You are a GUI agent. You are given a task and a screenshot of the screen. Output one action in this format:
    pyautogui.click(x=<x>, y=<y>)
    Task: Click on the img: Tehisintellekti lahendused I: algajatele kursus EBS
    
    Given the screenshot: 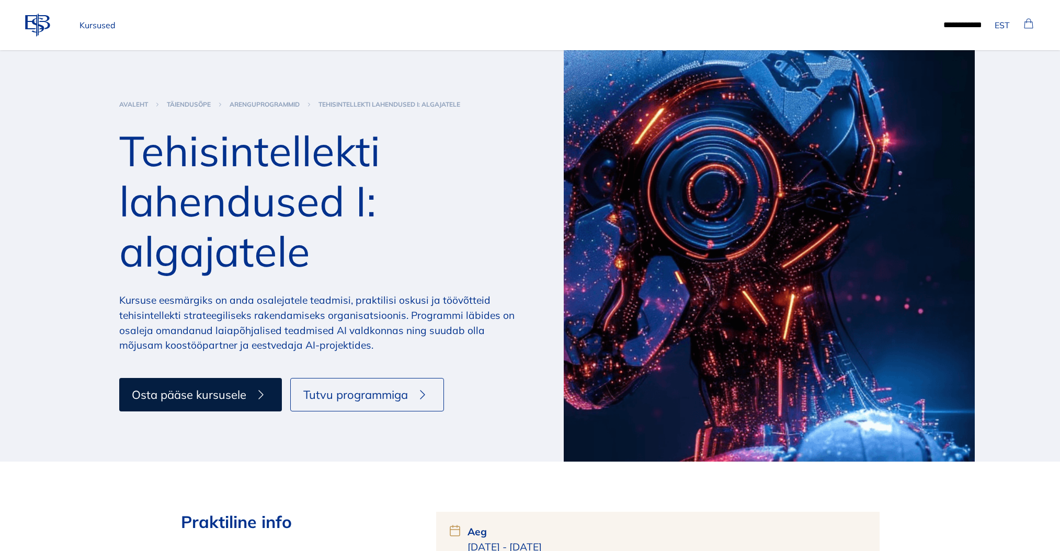 What is the action you would take?
    pyautogui.click(x=769, y=256)
    